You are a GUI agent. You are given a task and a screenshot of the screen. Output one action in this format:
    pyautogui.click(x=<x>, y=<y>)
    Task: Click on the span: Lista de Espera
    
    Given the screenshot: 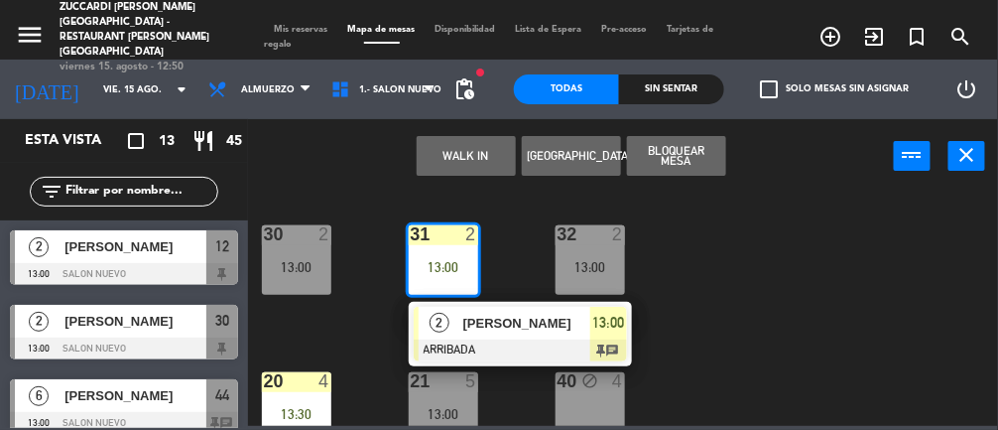 What is the action you would take?
    pyautogui.click(x=549, y=29)
    